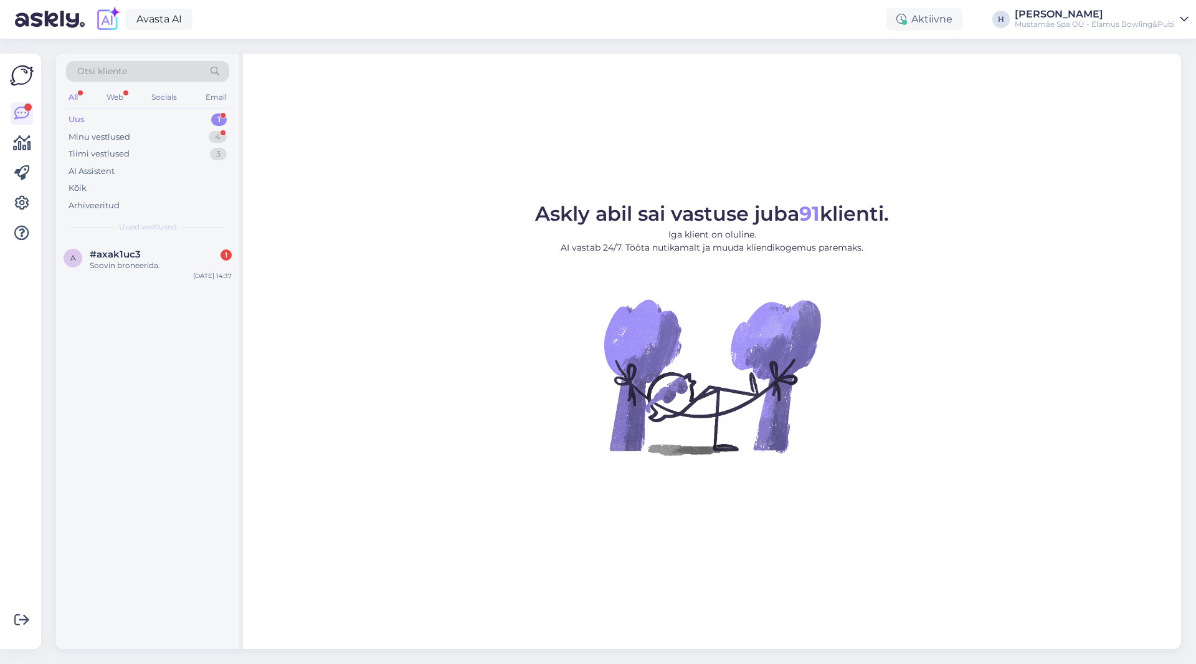 Image resolution: width=1196 pixels, height=664 pixels. What do you see at coordinates (99, 137) in the screenshot?
I see `div: Minu vestlused` at bounding box center [99, 137].